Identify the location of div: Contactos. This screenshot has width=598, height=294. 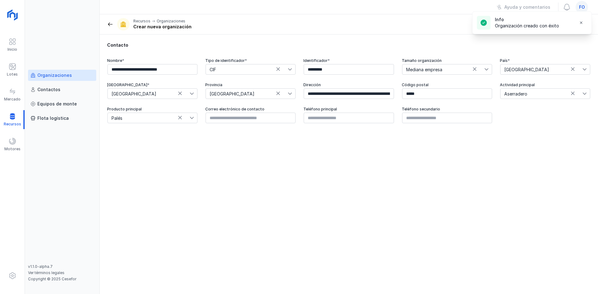
(49, 90).